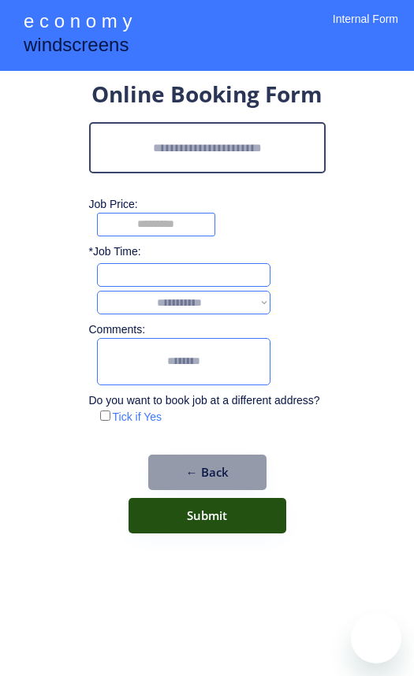 Image resolution: width=414 pixels, height=676 pixels. Describe the element at coordinates (365, 29) in the screenshot. I see `div: Internal Form` at that location.